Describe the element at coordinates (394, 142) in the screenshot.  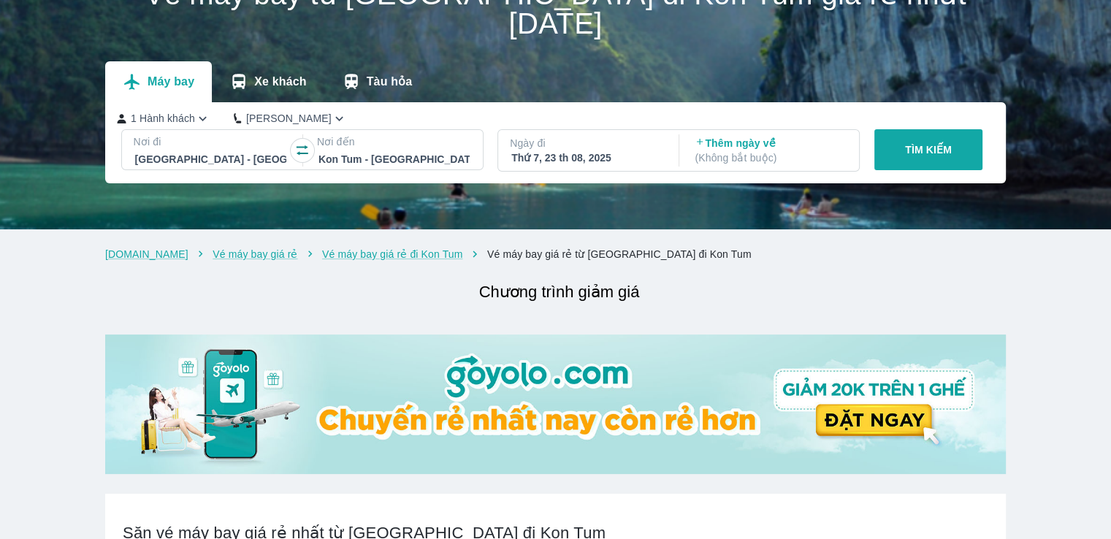
I see `p: Nơi đến` at that location.